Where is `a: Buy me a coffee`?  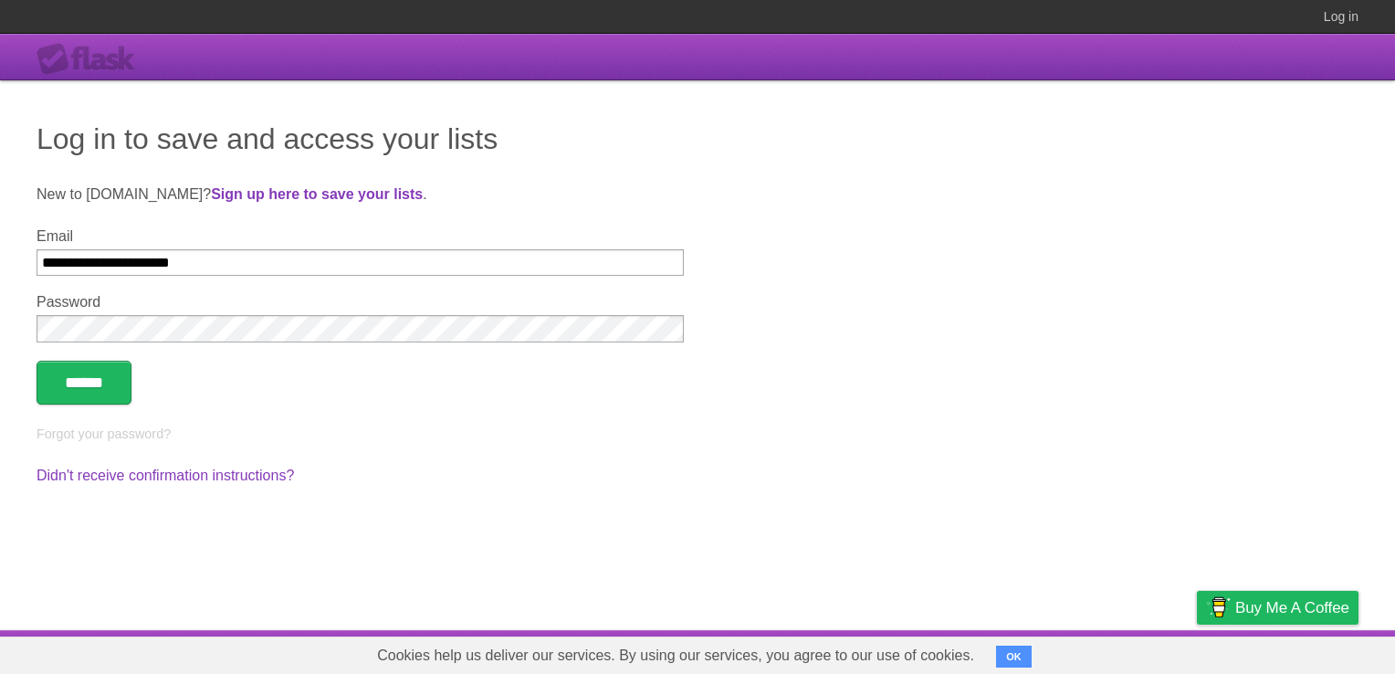
a: Buy me a coffee is located at coordinates (1277, 607).